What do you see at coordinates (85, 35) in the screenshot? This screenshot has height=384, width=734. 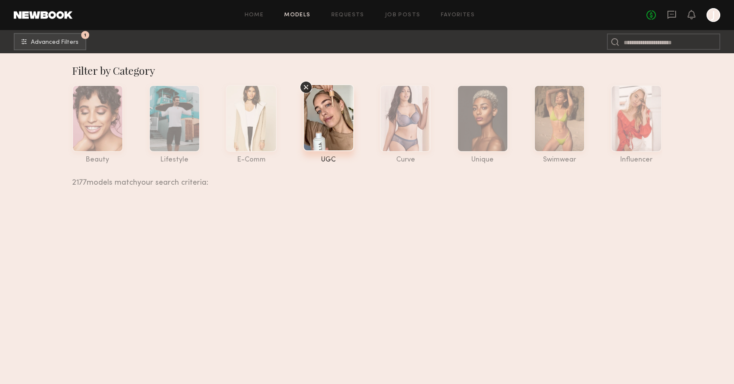 I see `span: 1` at bounding box center [85, 35].